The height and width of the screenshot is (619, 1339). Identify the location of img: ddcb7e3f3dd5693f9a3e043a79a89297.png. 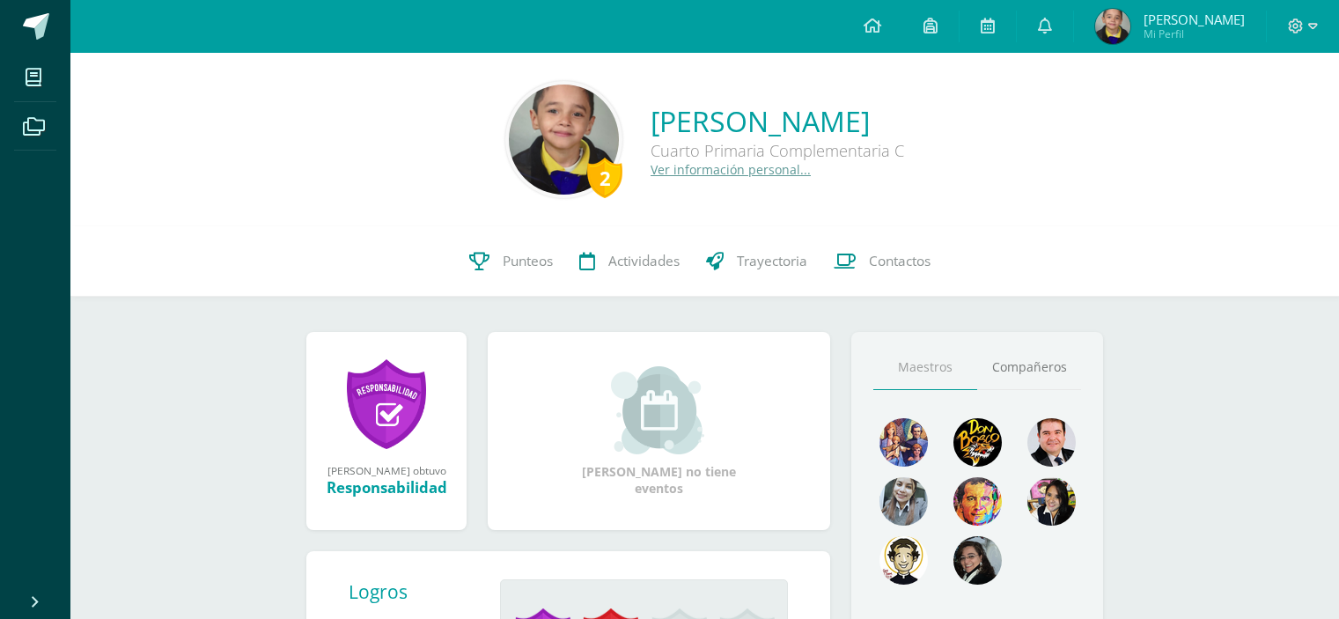
(1051, 501).